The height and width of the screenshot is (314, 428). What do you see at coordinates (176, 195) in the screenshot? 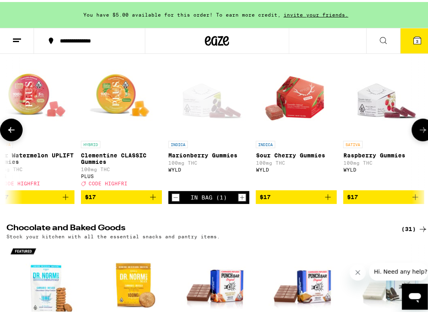
I see `button: Decrement` at bounding box center [176, 195].